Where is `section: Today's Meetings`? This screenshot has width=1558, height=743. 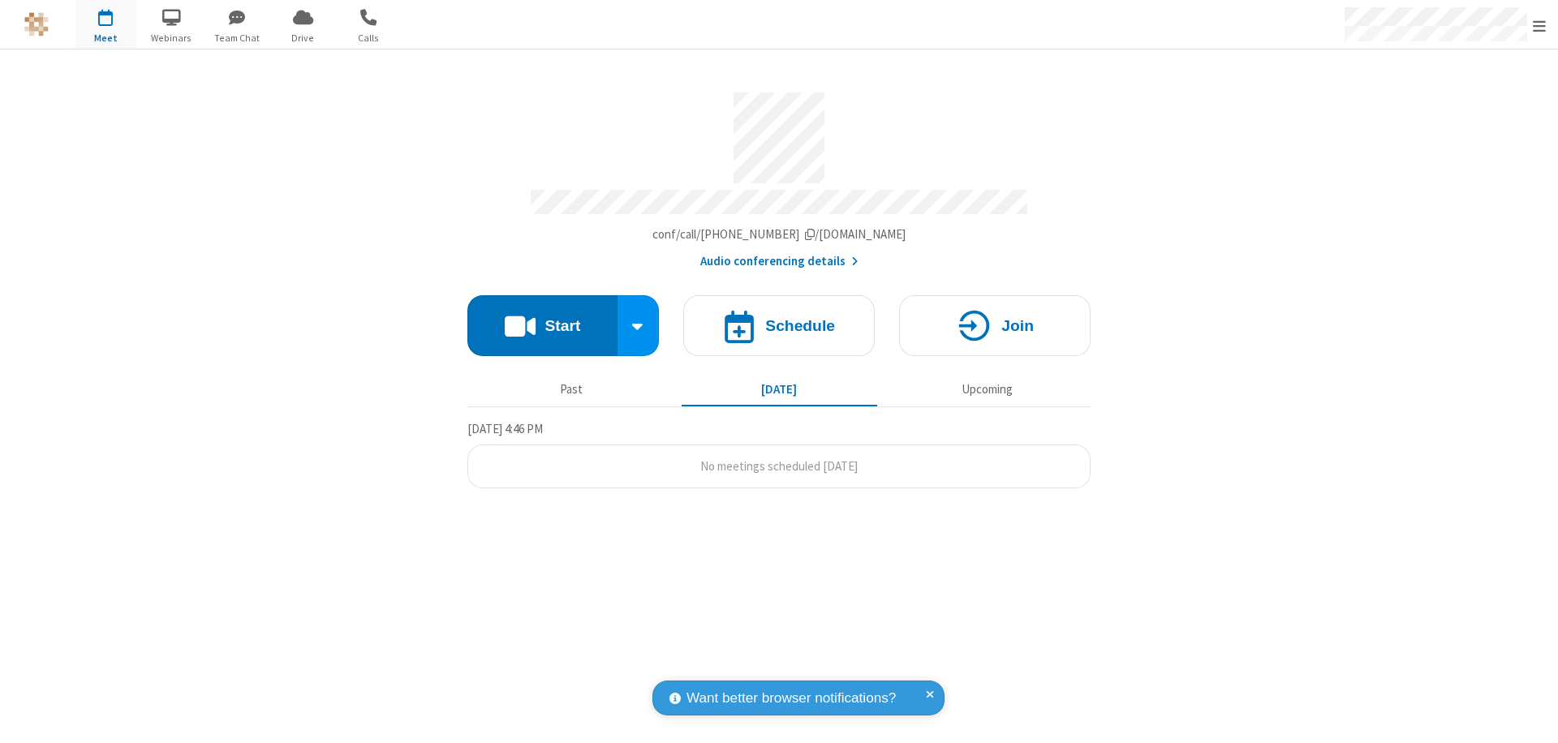 section: Today's Meetings is located at coordinates (779, 454).